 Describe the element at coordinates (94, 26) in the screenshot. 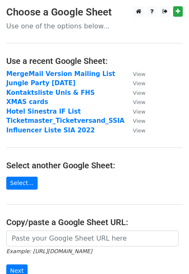

I see `p: Use one of the options below...` at that location.